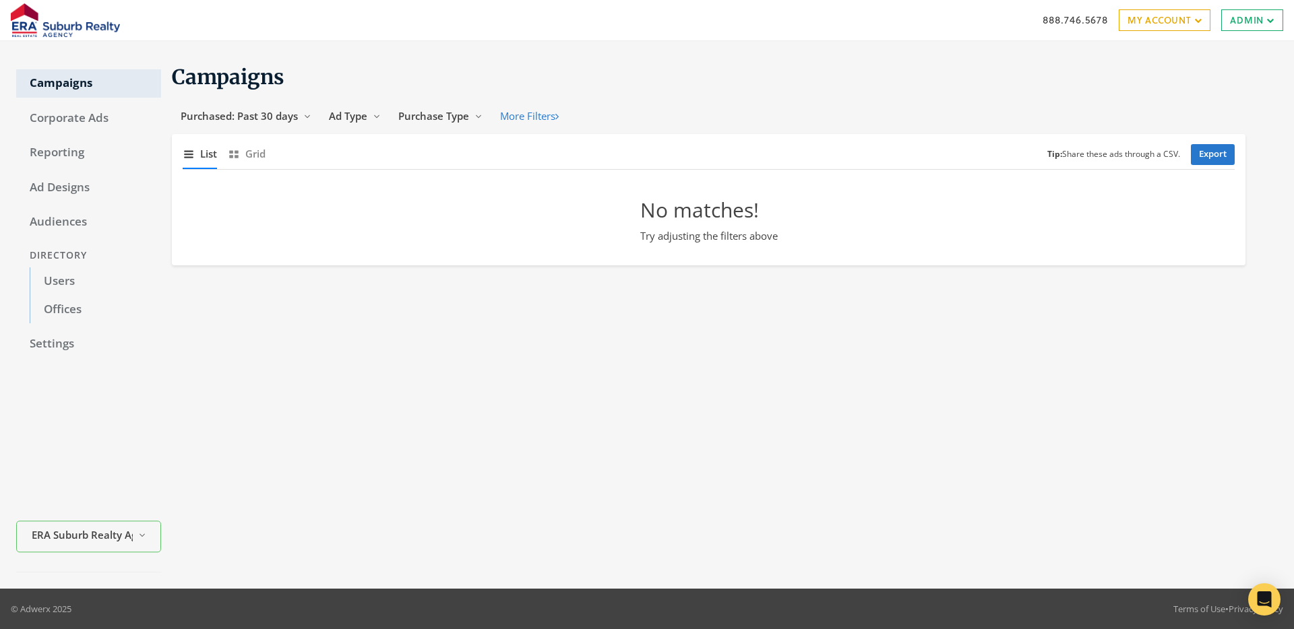 This screenshot has width=1294, height=629. I want to click on a: Terms of Use, so click(1199, 609).